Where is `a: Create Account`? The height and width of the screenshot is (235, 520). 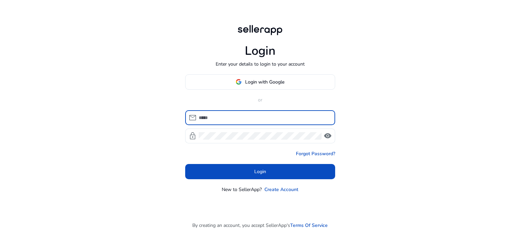
a: Create Account is located at coordinates (281, 190).